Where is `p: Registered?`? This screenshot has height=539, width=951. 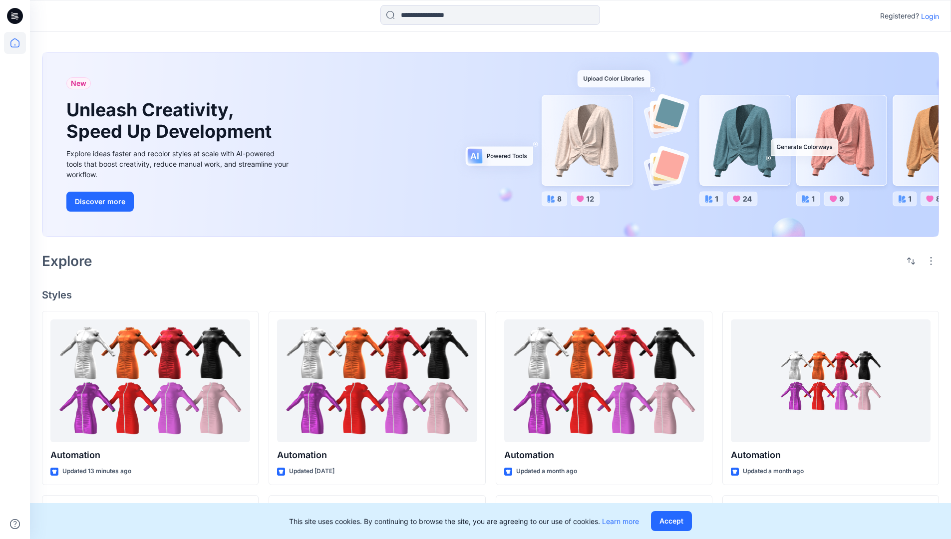 p: Registered? is located at coordinates (899, 16).